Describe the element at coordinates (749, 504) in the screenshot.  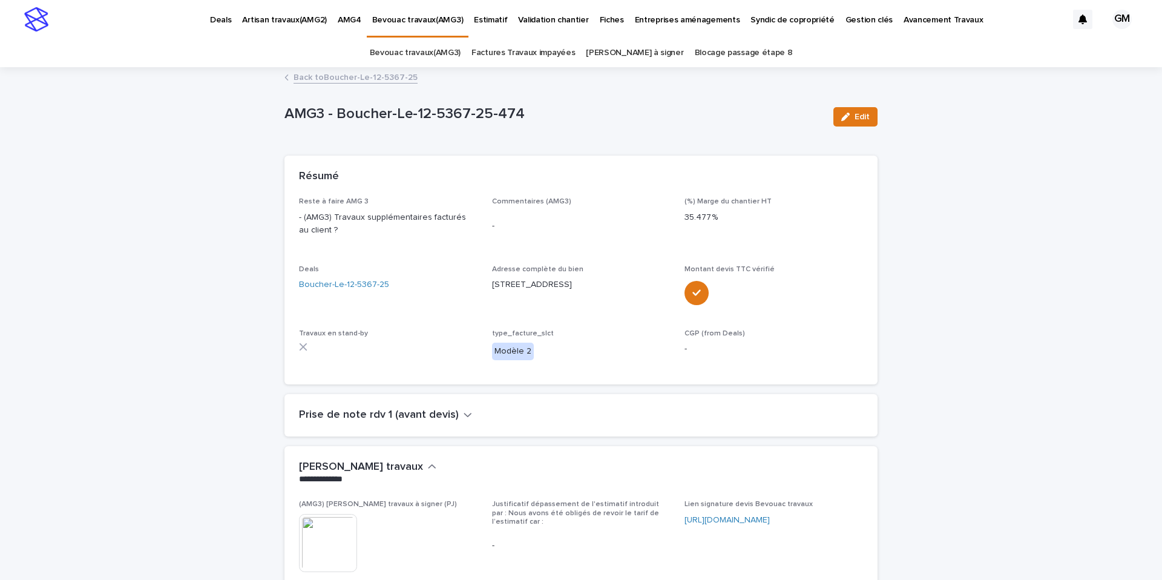
I see `span: Lien signature devis Bevouac travaux` at that location.